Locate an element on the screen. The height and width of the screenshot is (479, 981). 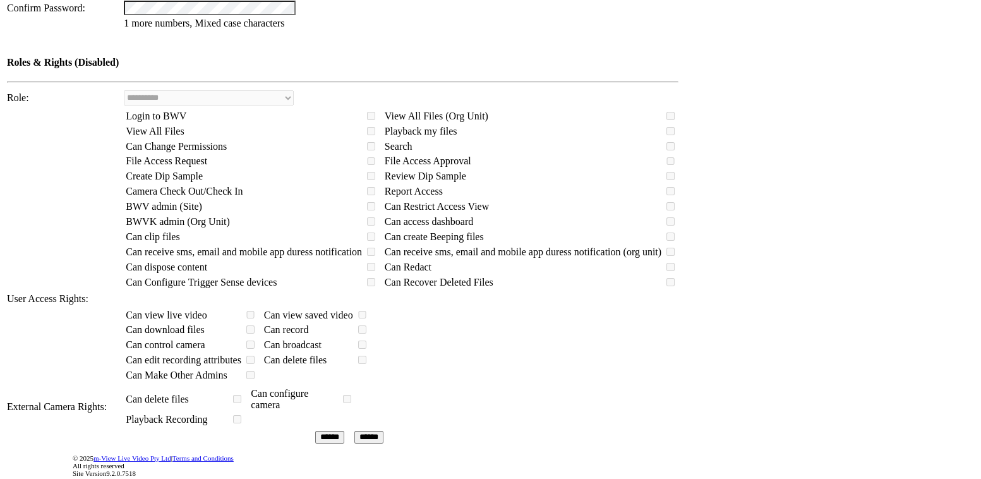
span: Can receive sms, email and mobile app duress notification is located at coordinates (244, 252).